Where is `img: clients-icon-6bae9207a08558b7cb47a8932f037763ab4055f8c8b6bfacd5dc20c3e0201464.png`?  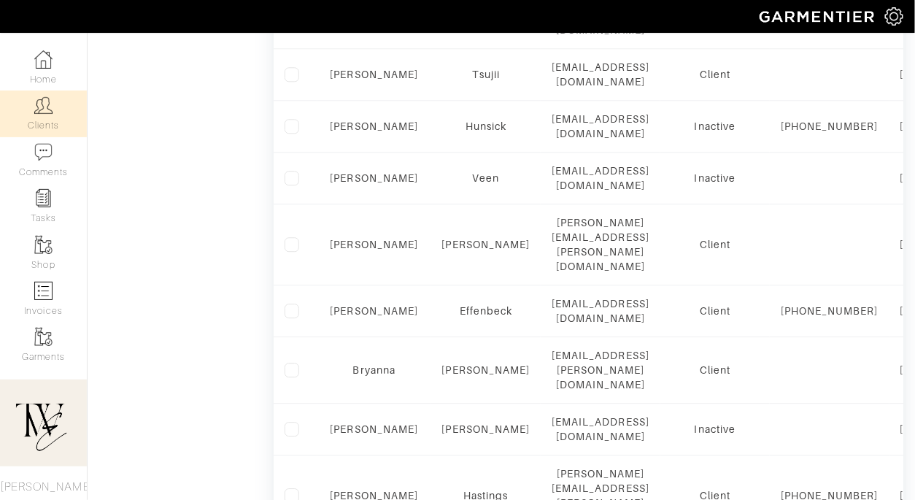 img: clients-icon-6bae9207a08558b7cb47a8932f037763ab4055f8c8b6bfacd5dc20c3e0201464.png is located at coordinates (43, 105).